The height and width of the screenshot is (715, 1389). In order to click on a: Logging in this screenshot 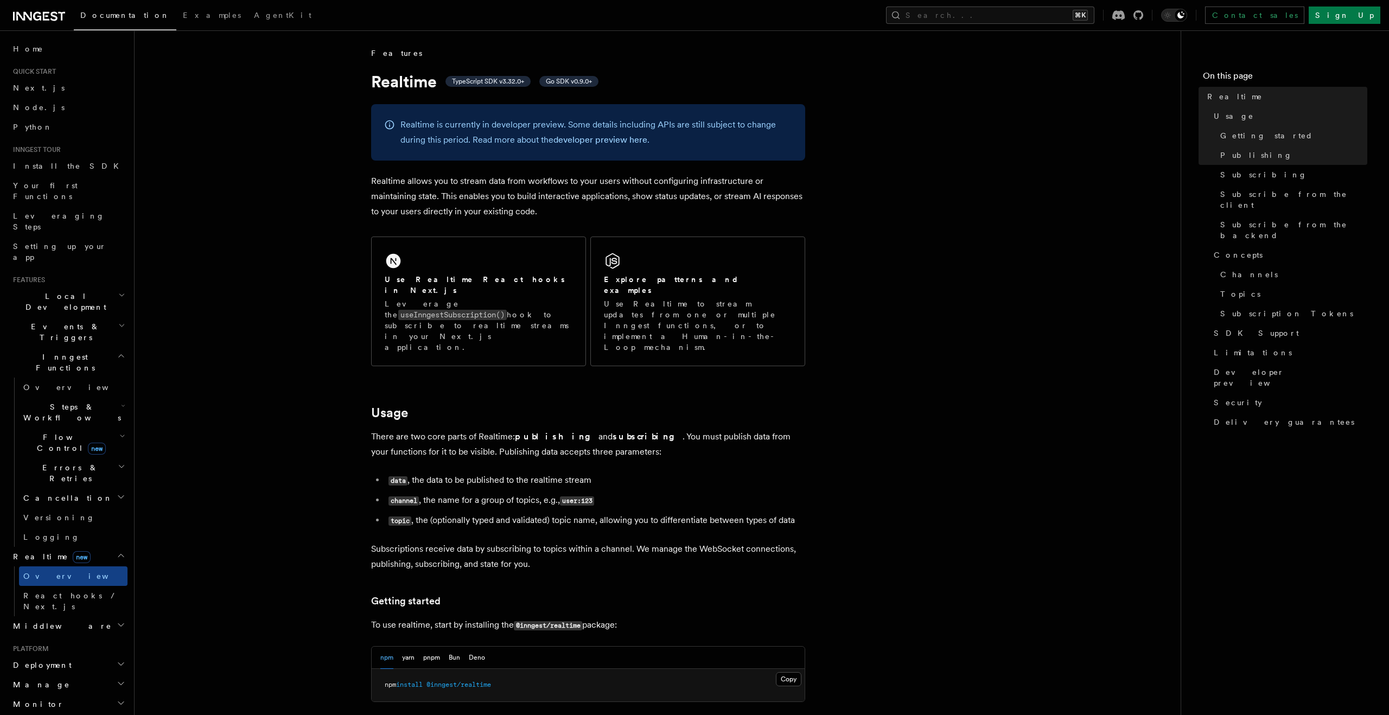, I will do `click(73, 537)`.